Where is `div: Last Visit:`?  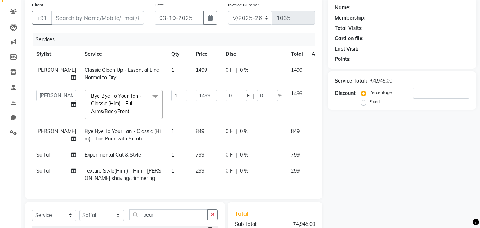 div: Last Visit: is located at coordinates (346, 49).